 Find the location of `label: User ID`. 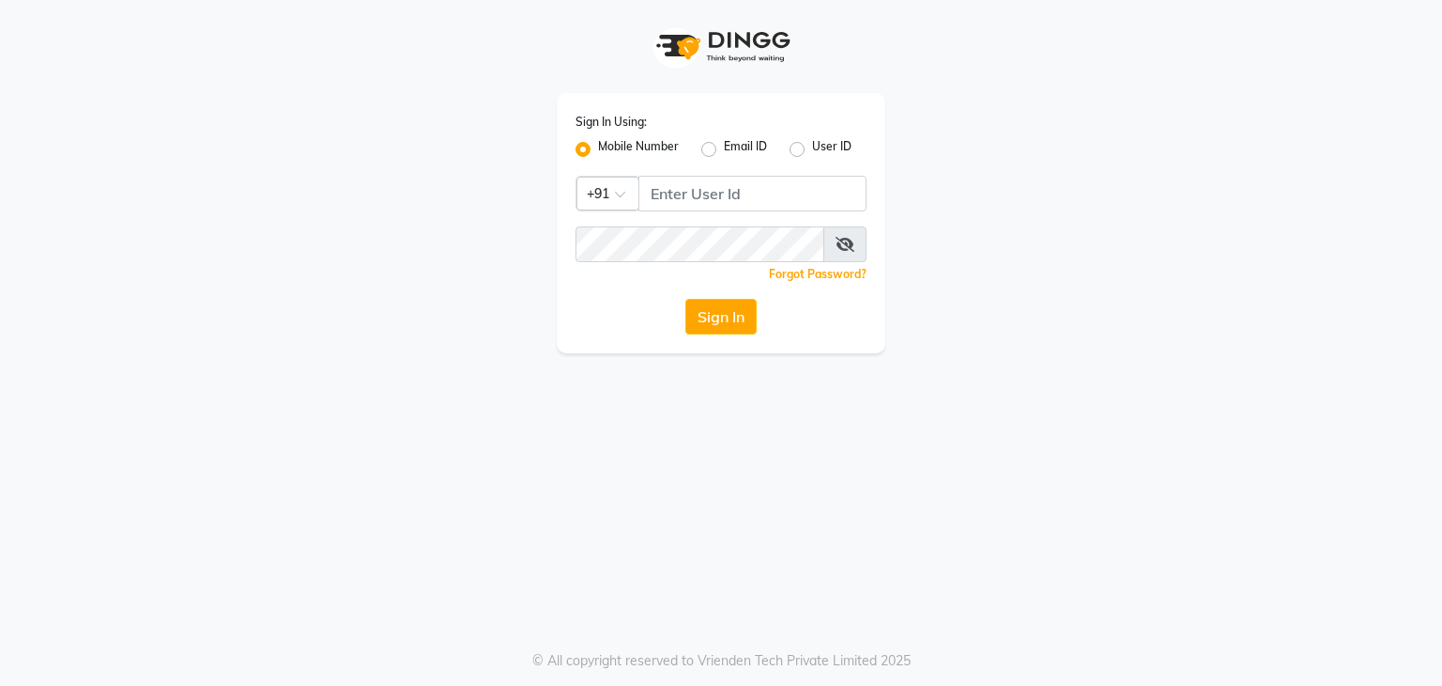

label: User ID is located at coordinates (832, 149).